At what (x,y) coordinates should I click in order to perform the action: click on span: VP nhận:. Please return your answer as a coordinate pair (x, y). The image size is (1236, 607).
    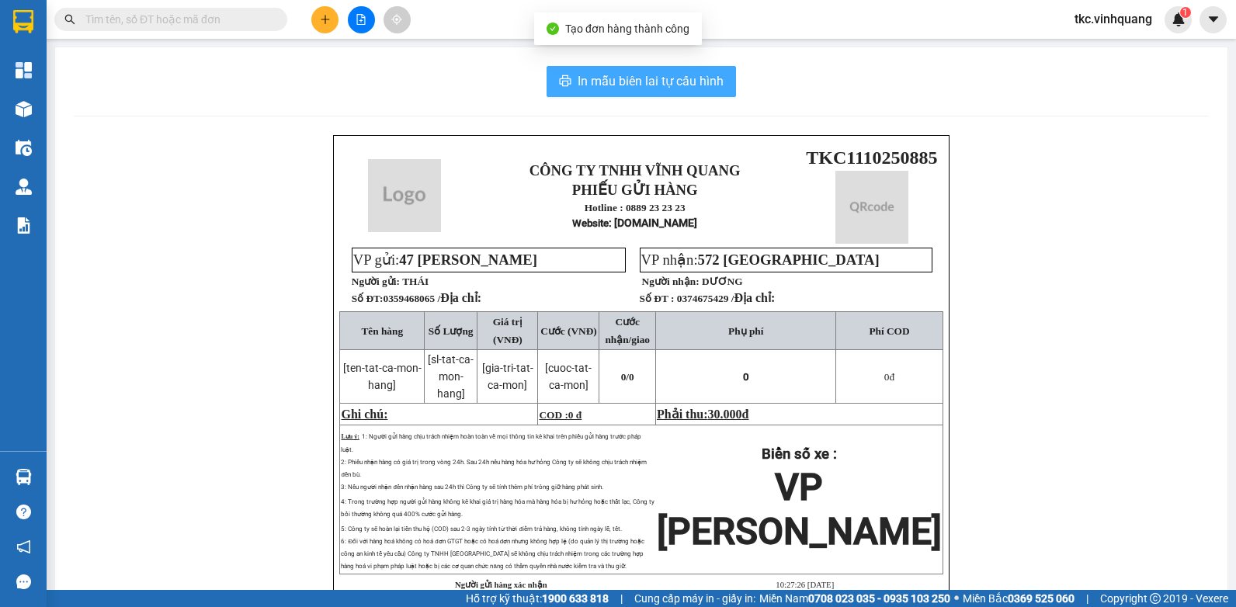
    Looking at the image, I should click on (760, 259).